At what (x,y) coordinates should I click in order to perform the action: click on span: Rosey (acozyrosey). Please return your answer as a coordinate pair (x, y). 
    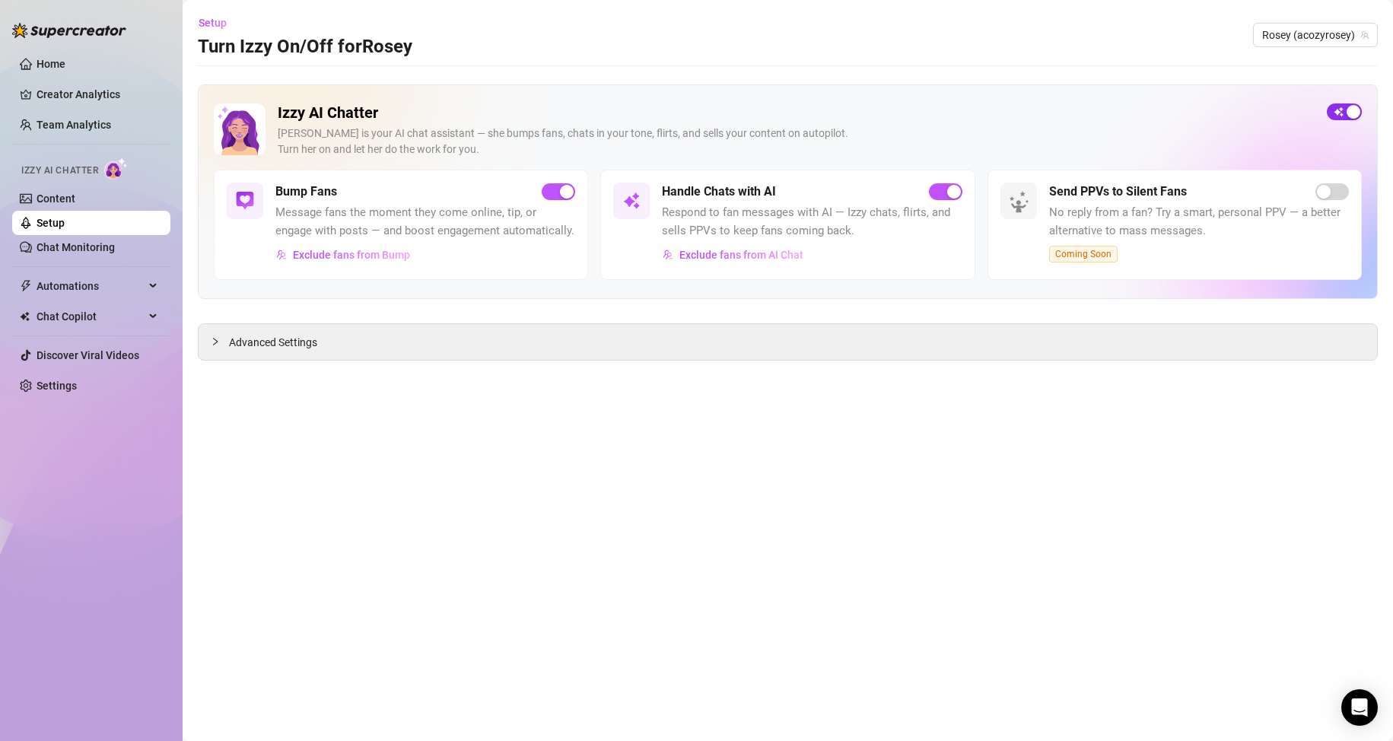
    Looking at the image, I should click on (1315, 35).